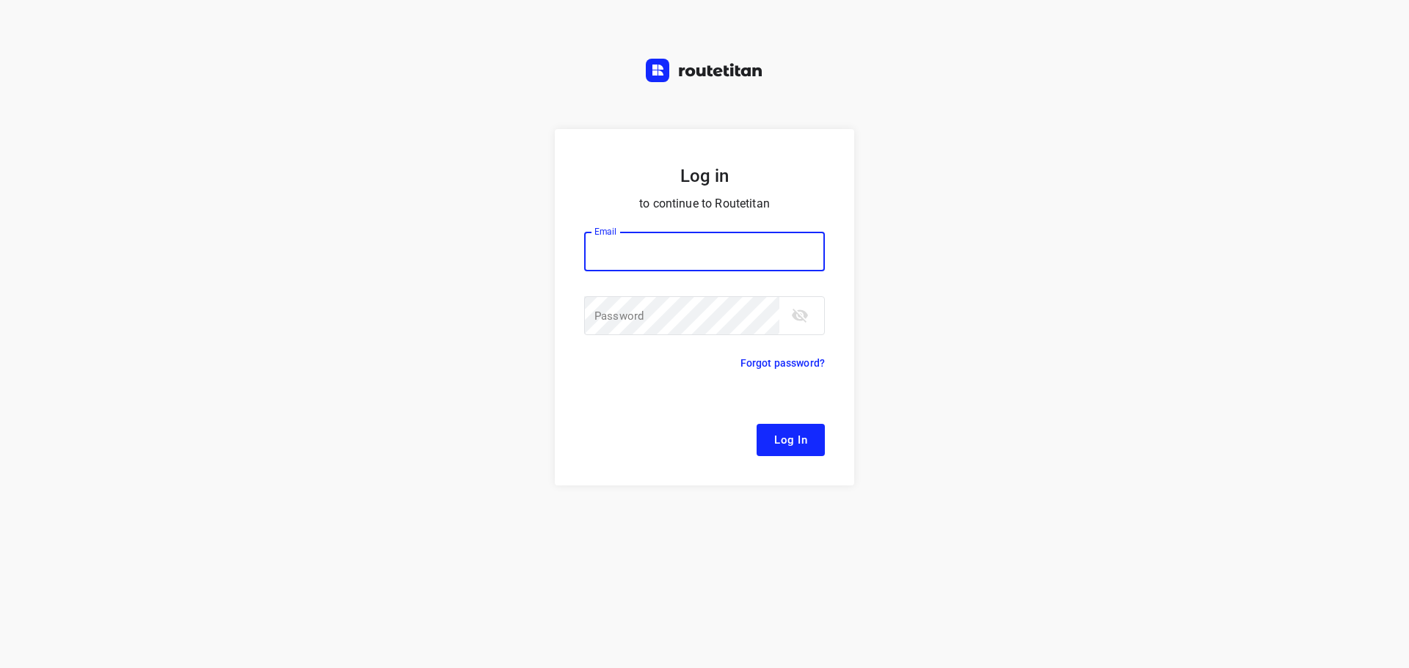 The width and height of the screenshot is (1409, 668). What do you see at coordinates (782, 363) in the screenshot?
I see `p: Forgot password?` at bounding box center [782, 363].